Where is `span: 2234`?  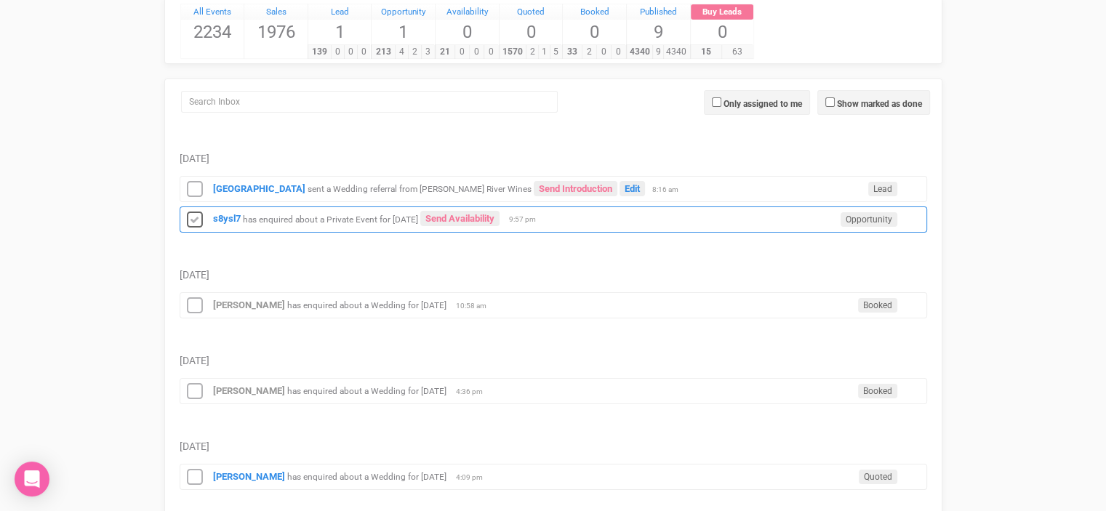
span: 2234 is located at coordinates (212, 32).